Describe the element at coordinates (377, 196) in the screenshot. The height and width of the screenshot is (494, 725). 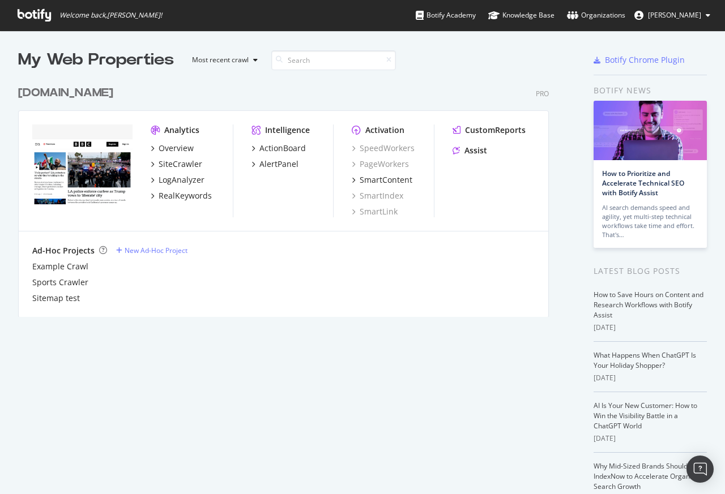
I see `a: SmartIndex` at that location.